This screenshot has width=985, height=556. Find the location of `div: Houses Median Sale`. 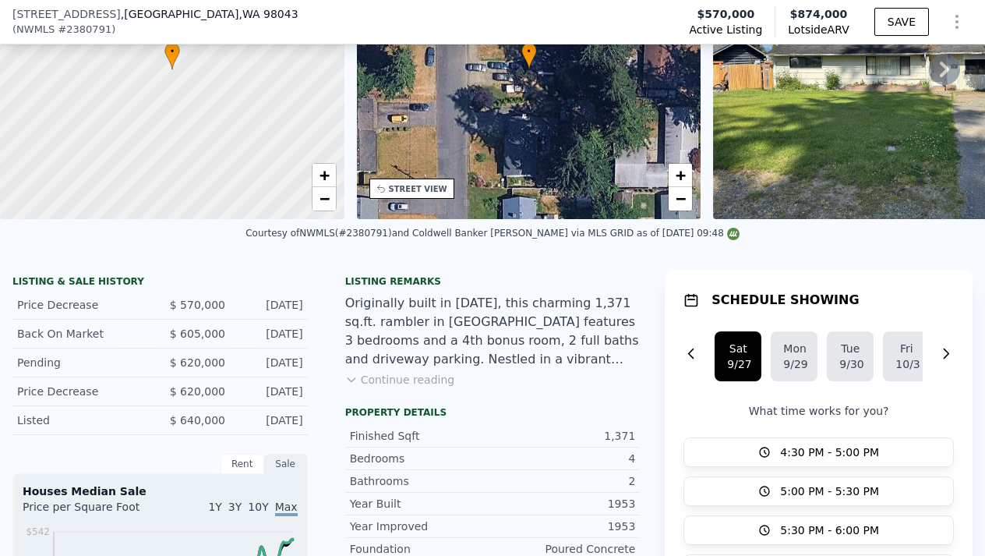

div: Houses Median Sale is located at coordinates (160, 491).